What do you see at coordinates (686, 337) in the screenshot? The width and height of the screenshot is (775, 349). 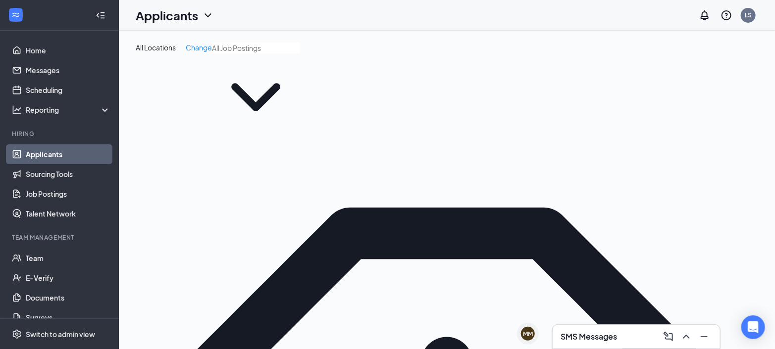 I see `button: ChevronUp` at bounding box center [686, 337].